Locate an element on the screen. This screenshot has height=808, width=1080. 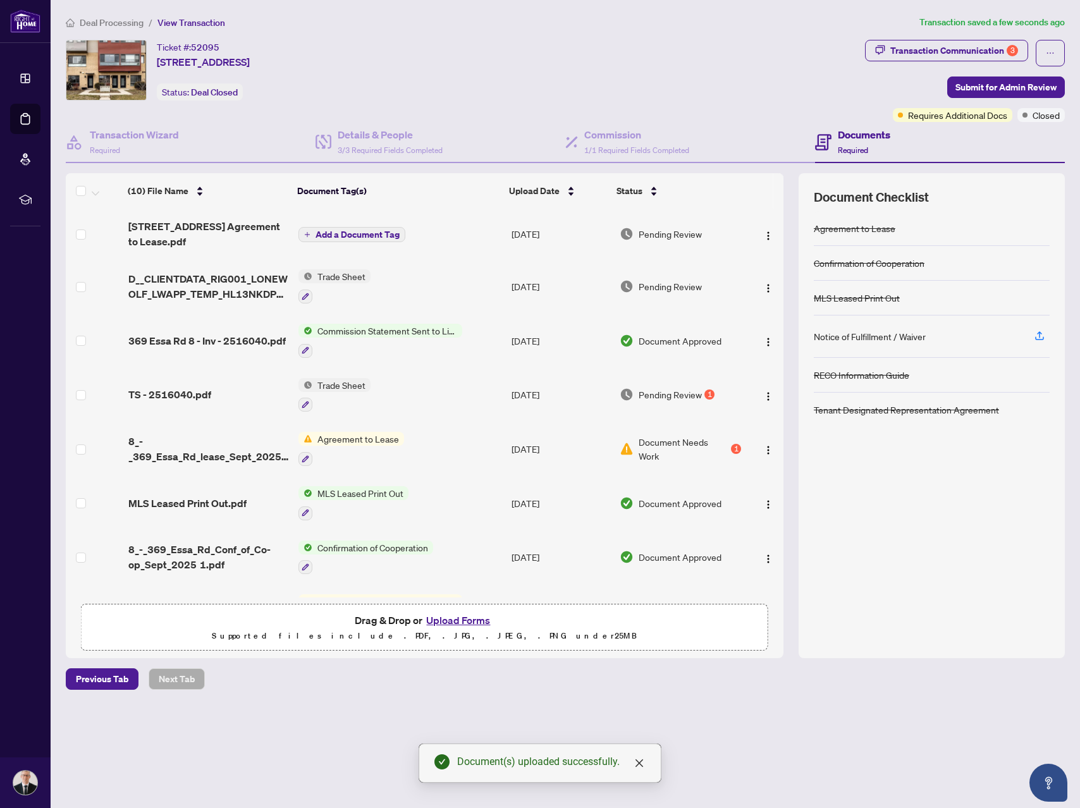
span: 8_-_369_Essa_Rd_Conf_of_Co-op_Sept_2025 1.pdf is located at coordinates (208, 557).